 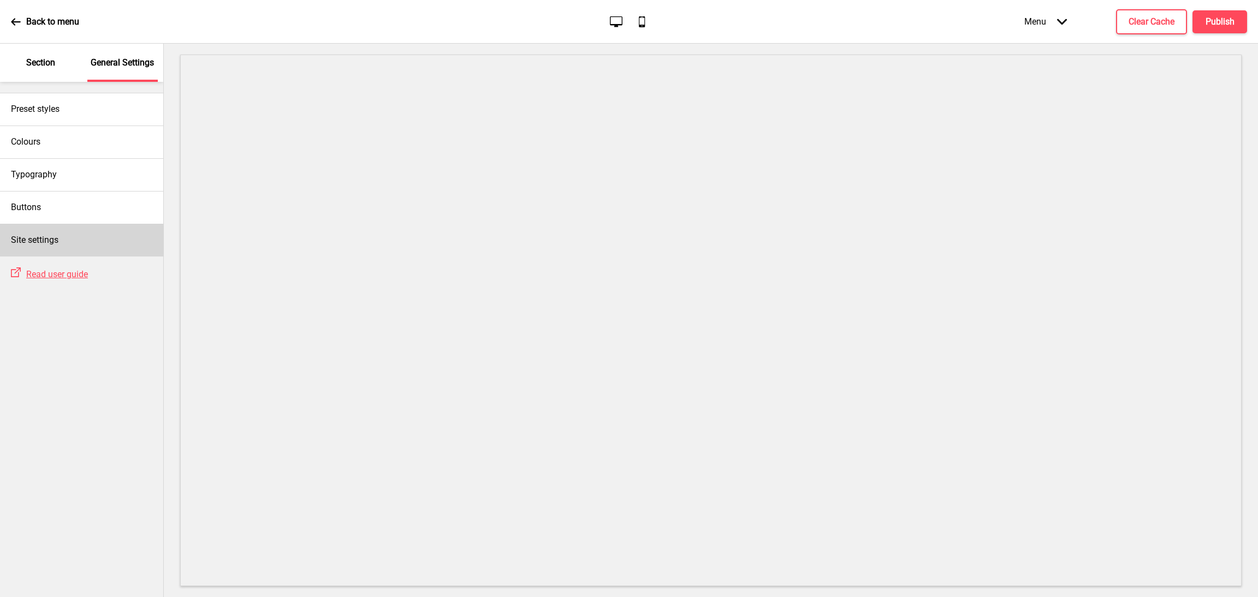 I want to click on div: Menu, so click(x=1046, y=21).